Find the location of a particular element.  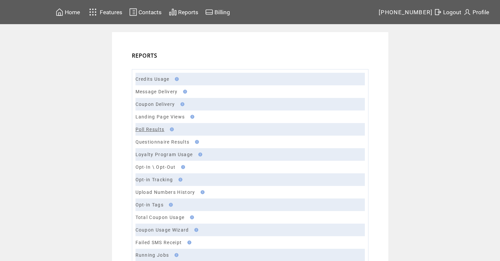

a: Landing Page Views is located at coordinates (160, 117).